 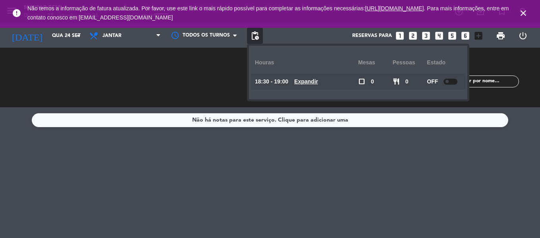 What do you see at coordinates (112, 36) in the screenshot?
I see `span: Jantar` at bounding box center [112, 36].